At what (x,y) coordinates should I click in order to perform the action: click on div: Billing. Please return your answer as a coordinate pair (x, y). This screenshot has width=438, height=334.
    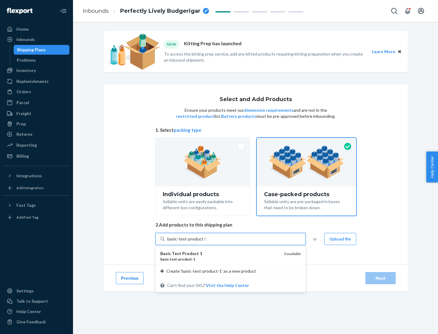
    Looking at the image, I should click on (22, 156).